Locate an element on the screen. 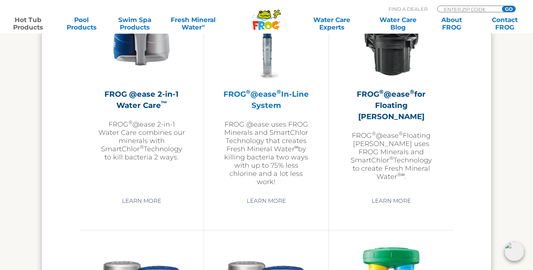  a: ContactFROG is located at coordinates (504, 24).